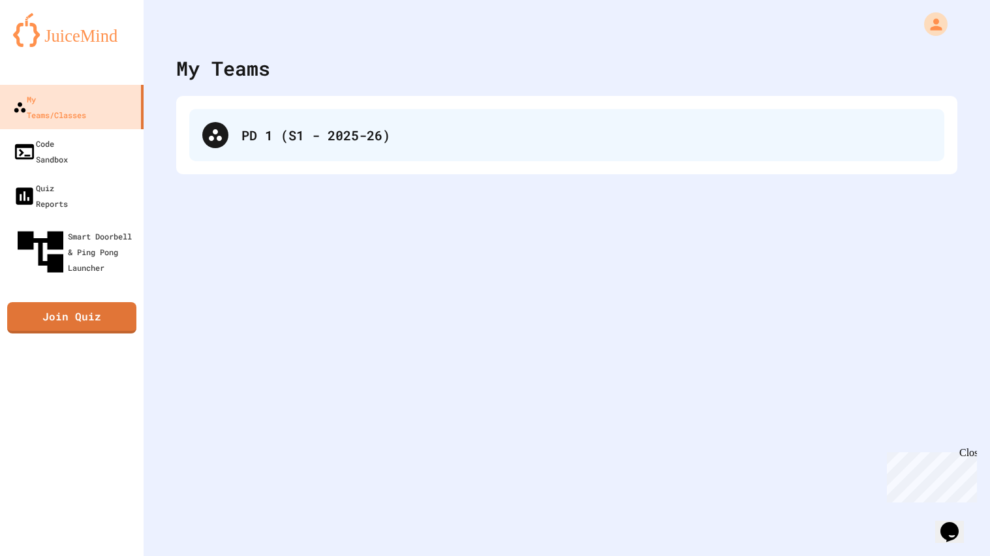 Image resolution: width=990 pixels, height=556 pixels. I want to click on div: Smart Doorbell & Ping Pong Launcher, so click(76, 252).